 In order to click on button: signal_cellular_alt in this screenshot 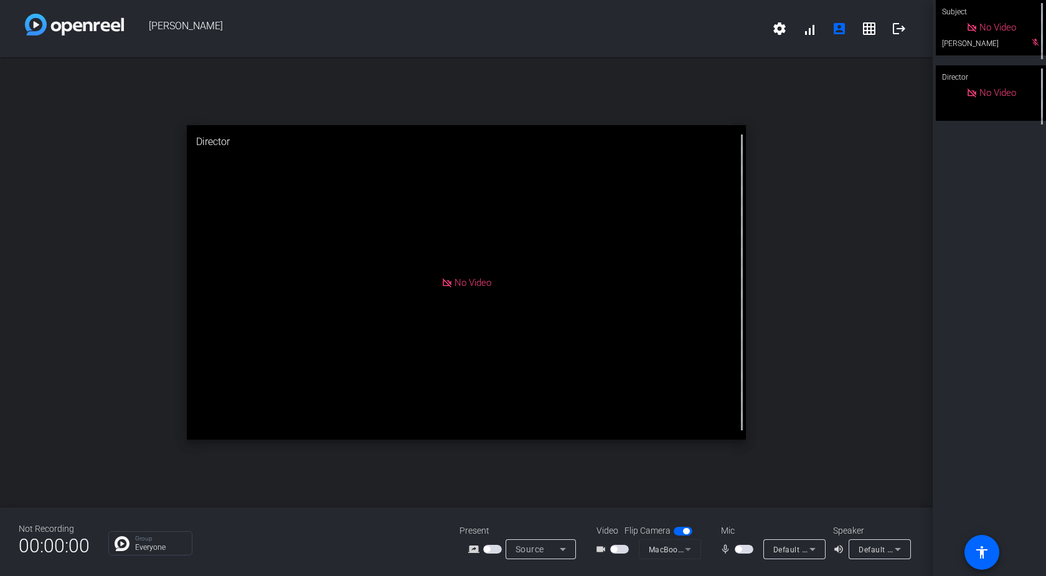, I will do `click(809, 29)`.